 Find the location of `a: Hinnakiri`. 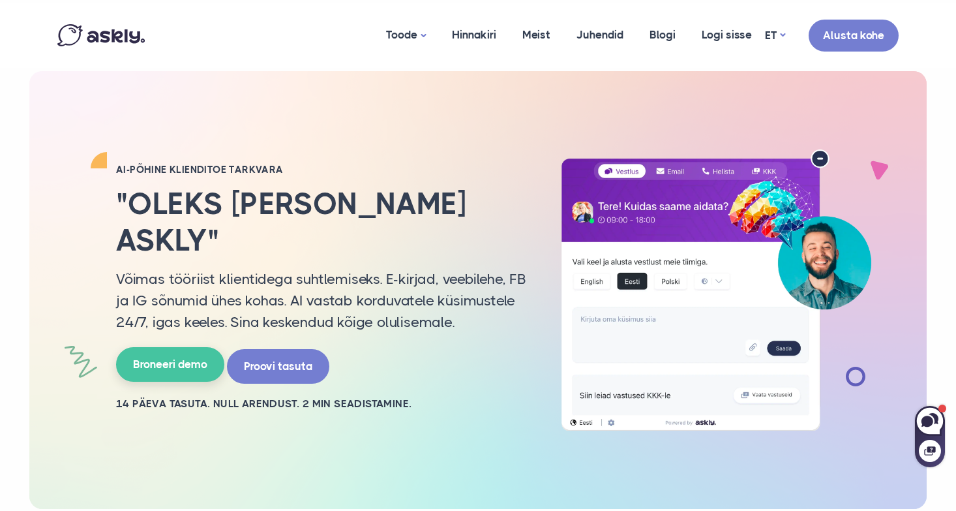

a: Hinnakiri is located at coordinates (474, 35).